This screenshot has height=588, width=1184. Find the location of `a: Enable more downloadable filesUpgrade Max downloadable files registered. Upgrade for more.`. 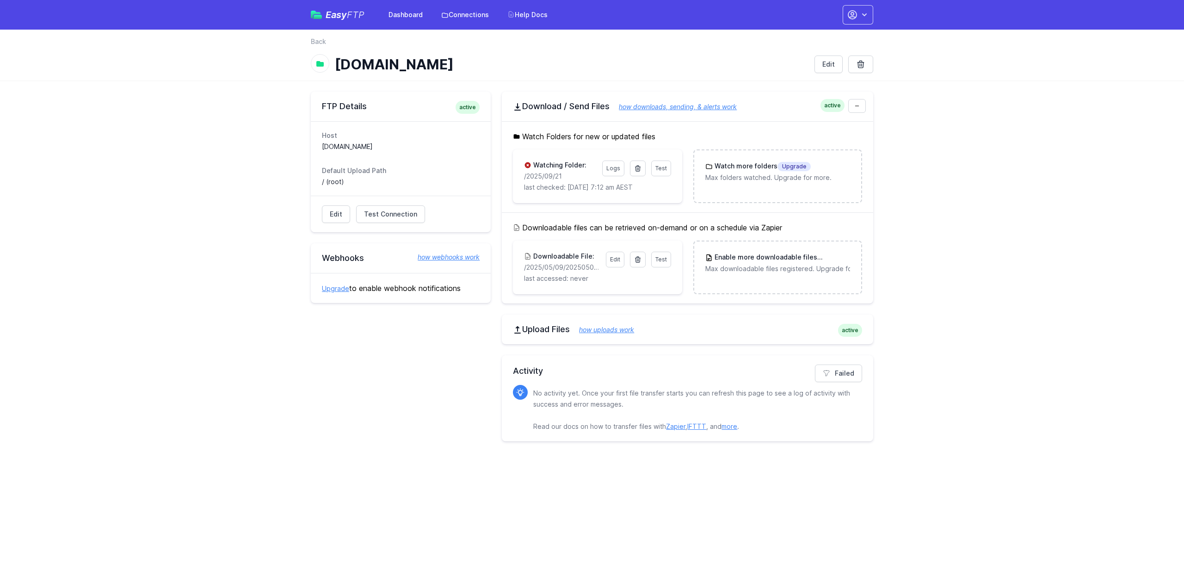

a: Enable more downloadable filesUpgrade Max downloadable files registered. Upgrade for more. is located at coordinates (777, 263).